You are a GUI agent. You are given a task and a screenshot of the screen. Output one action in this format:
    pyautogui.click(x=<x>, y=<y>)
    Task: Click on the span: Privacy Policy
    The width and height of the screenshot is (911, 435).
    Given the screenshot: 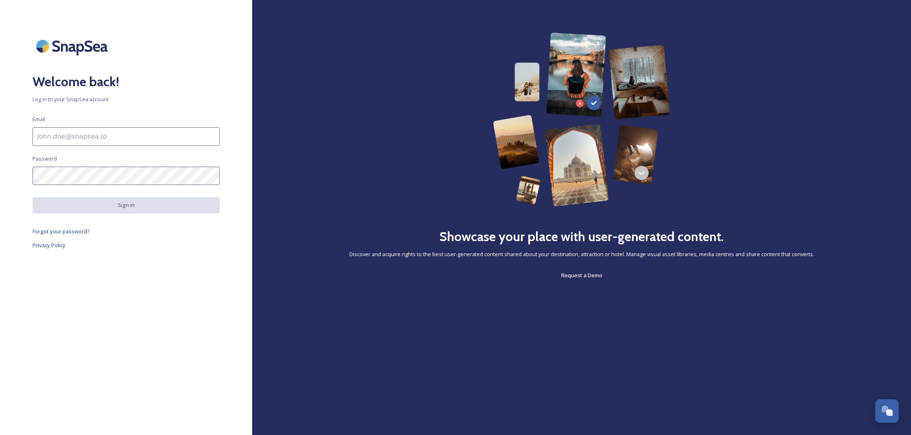 What is the action you would take?
    pyautogui.click(x=49, y=245)
    